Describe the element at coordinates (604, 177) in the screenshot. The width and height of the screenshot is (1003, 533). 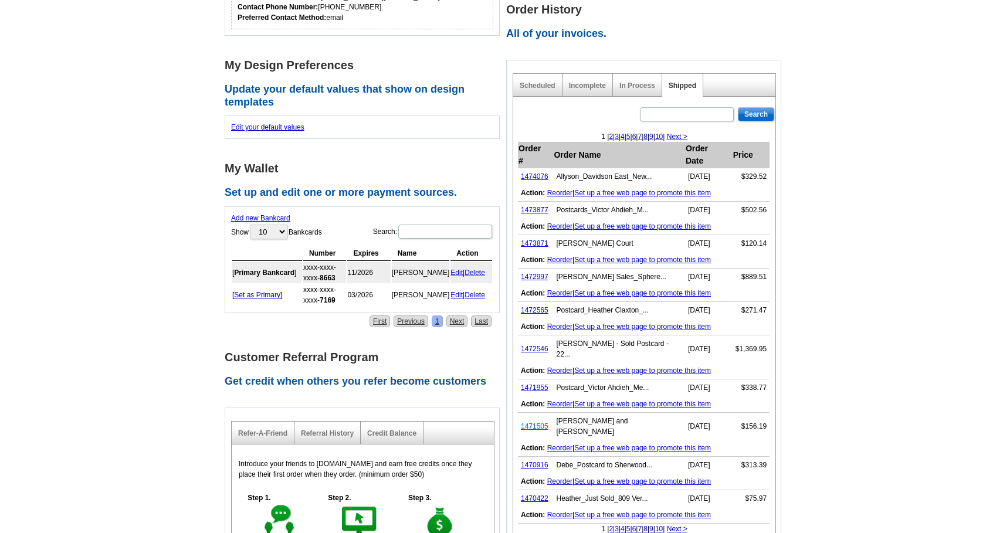
I see `span: Allyson_Davidson East_New Listings` at that location.